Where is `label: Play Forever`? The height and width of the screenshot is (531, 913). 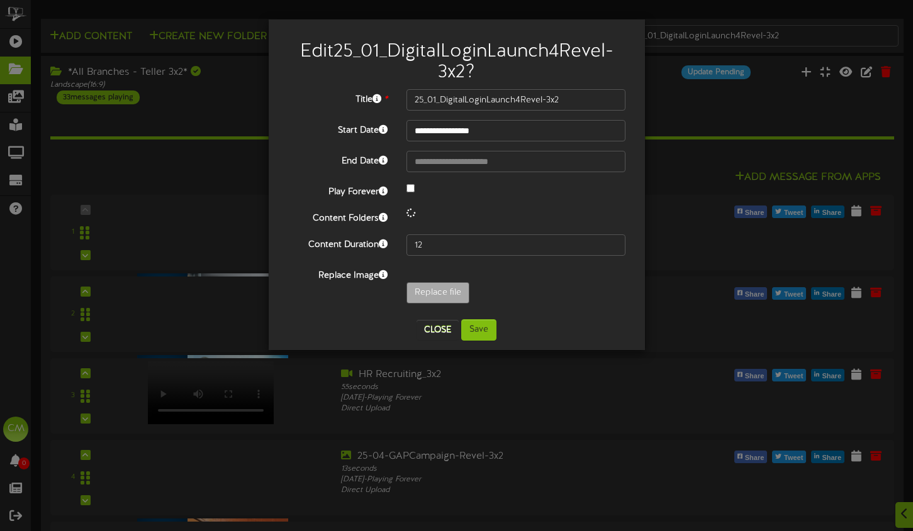
label: Play Forever is located at coordinates (337, 190).